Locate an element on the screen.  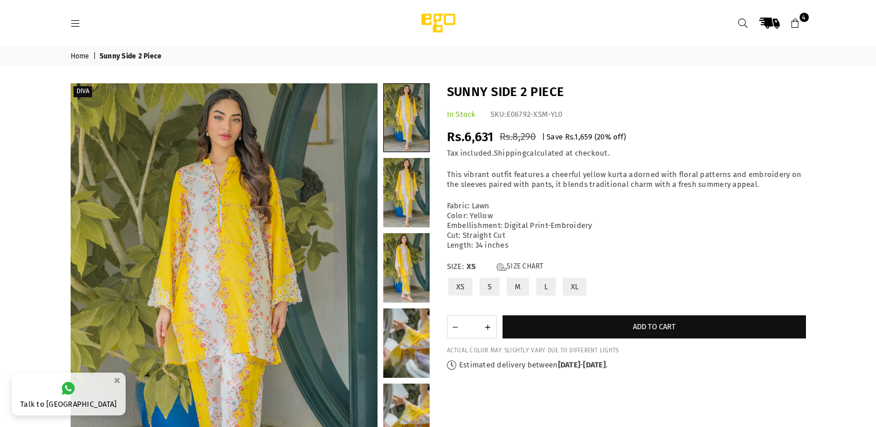
a: Menu is located at coordinates (76, 23).